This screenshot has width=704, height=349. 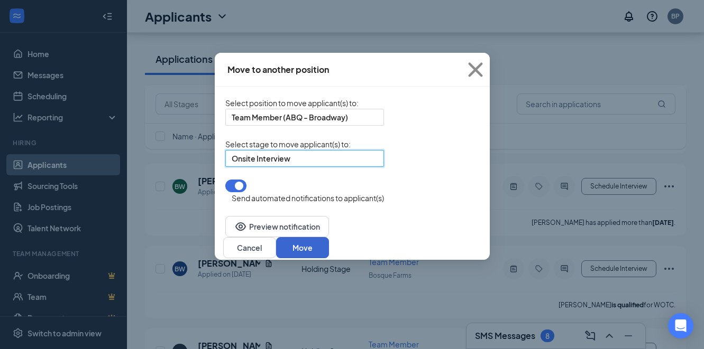 What do you see at coordinates (680, 326) in the screenshot?
I see `div: Open Intercom Messenger` at bounding box center [680, 326].